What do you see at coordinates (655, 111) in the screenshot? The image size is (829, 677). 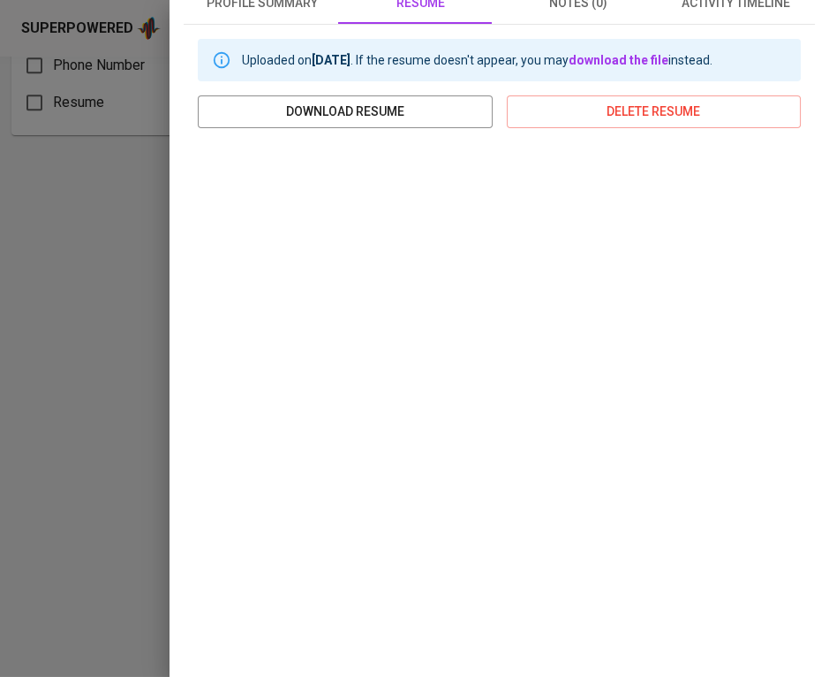 I see `button: delete resume` at bounding box center [655, 111].